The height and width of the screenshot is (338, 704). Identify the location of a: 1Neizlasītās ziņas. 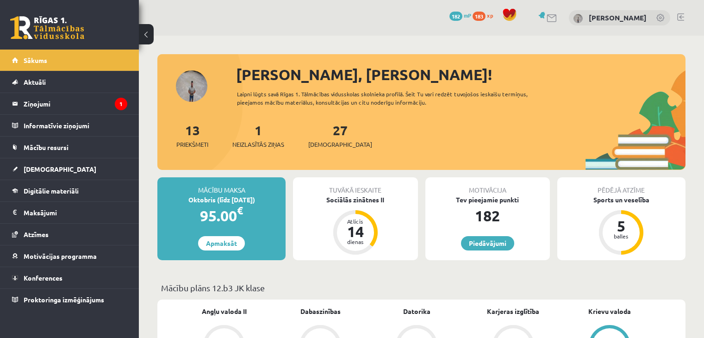
(258, 135).